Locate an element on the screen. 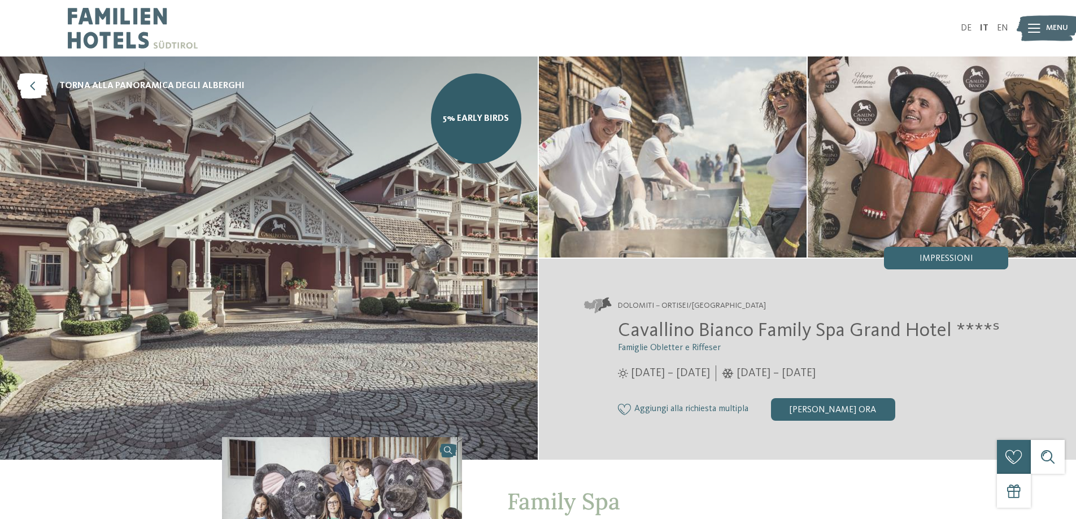 This screenshot has width=1076, height=519. i: Orari d'apertura estate is located at coordinates (623, 373).